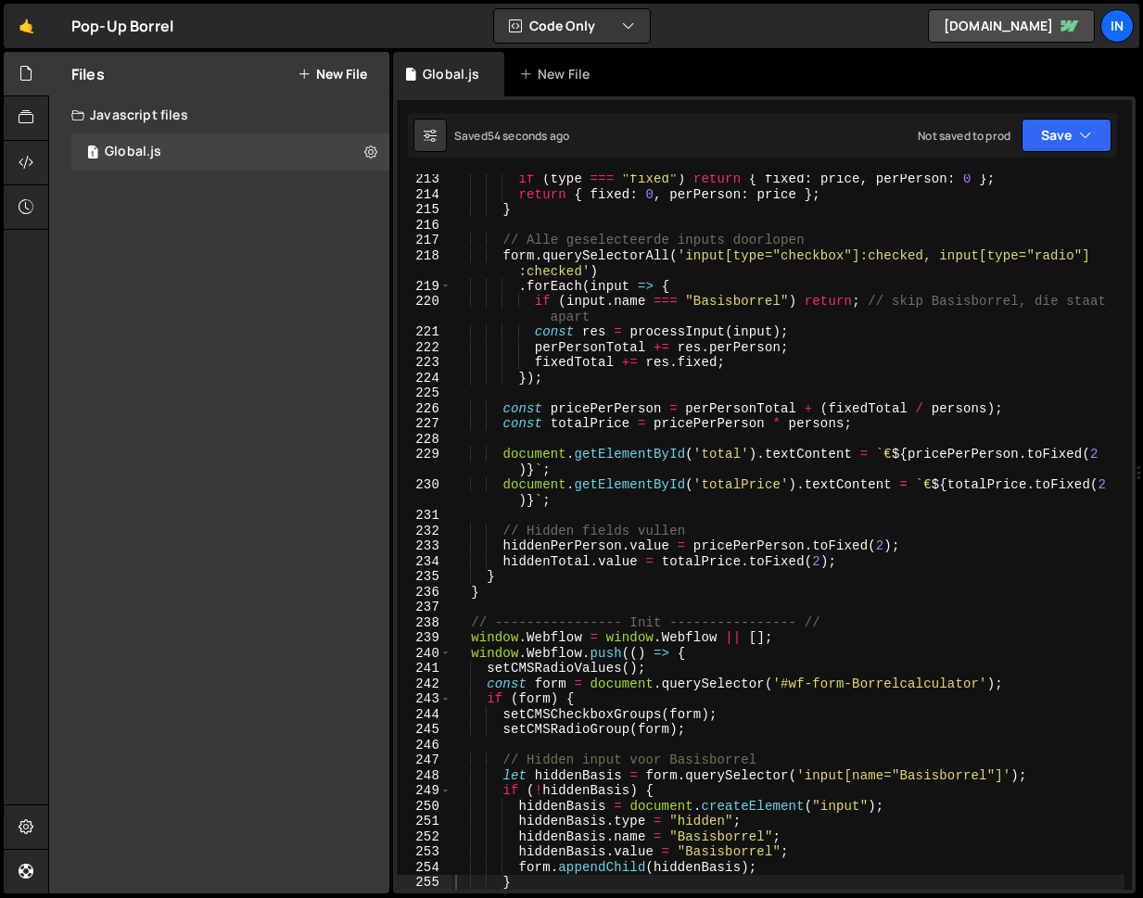  I want to click on div: 249, so click(424, 791).